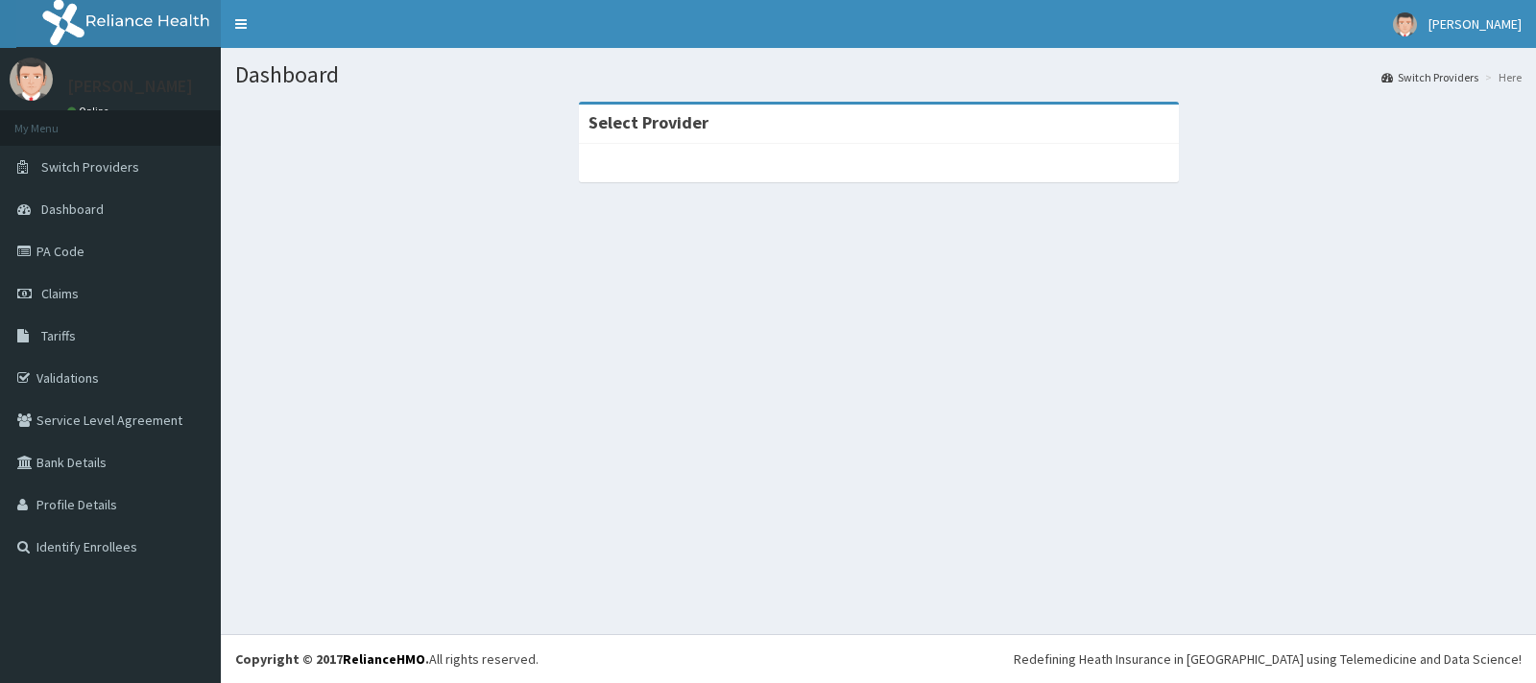 Image resolution: width=1536 pixels, height=683 pixels. What do you see at coordinates (384, 659) in the screenshot?
I see `a: RelianceHMO` at bounding box center [384, 659].